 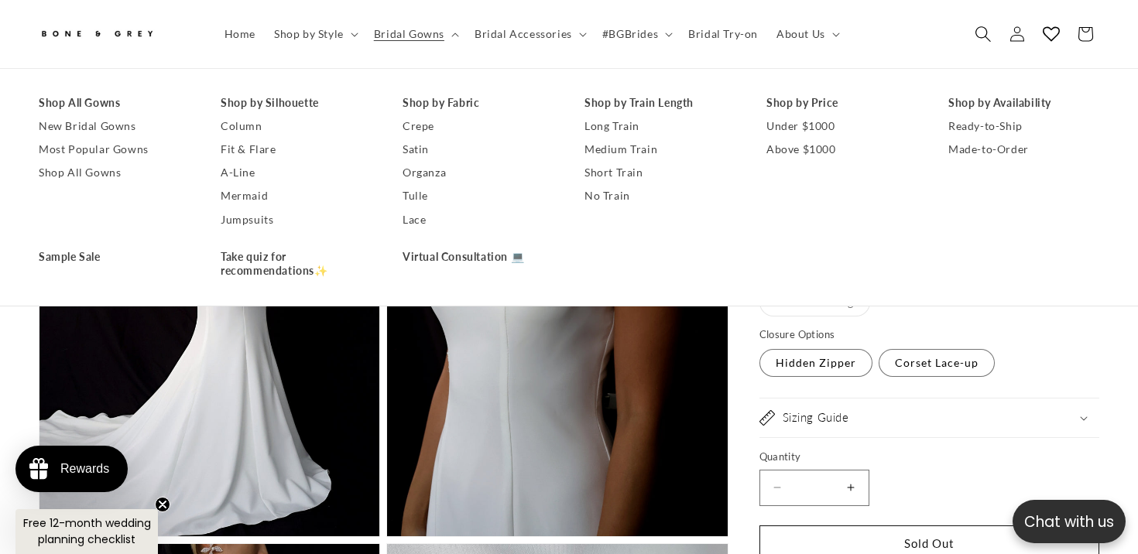 I want to click on a: Above $1000, so click(x=842, y=149).